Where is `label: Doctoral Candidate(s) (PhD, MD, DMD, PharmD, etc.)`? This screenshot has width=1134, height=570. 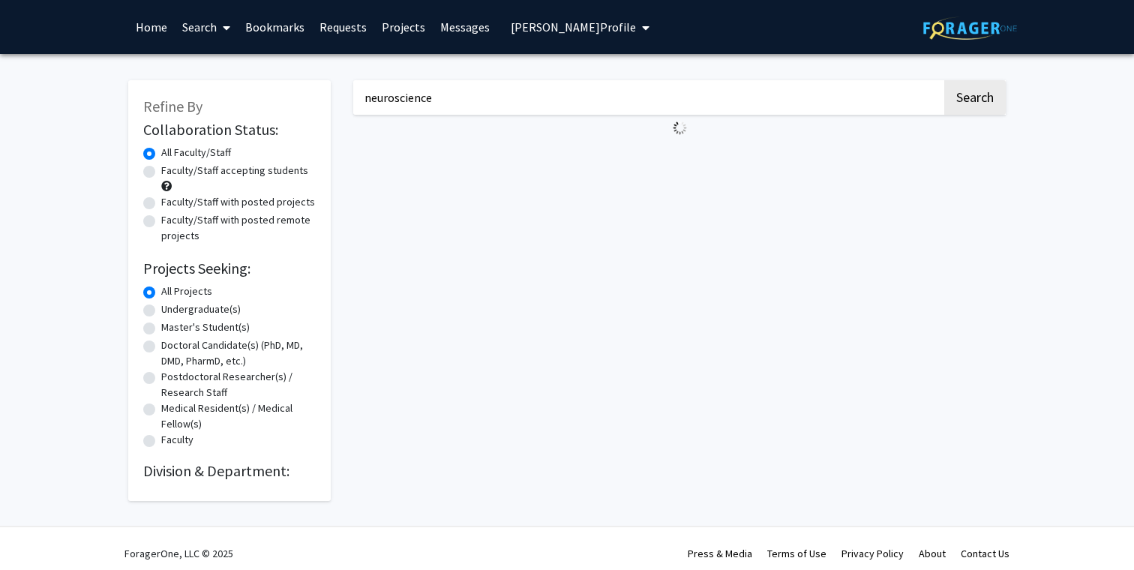 label: Doctoral Candidate(s) (PhD, MD, DMD, PharmD, etc.) is located at coordinates (238, 353).